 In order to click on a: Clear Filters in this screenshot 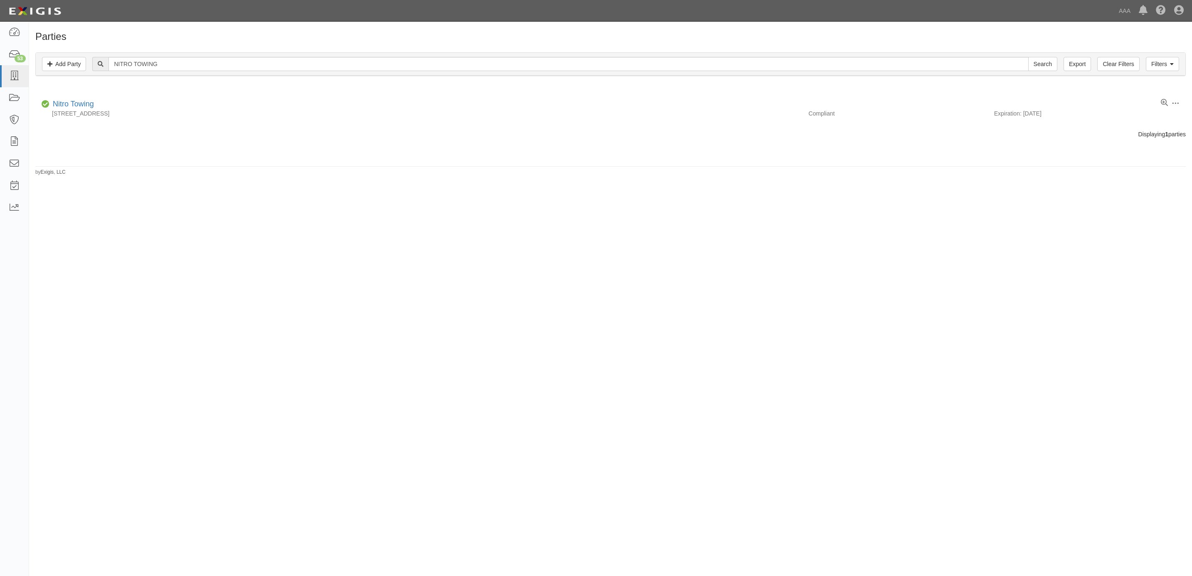, I will do `click(1118, 64)`.